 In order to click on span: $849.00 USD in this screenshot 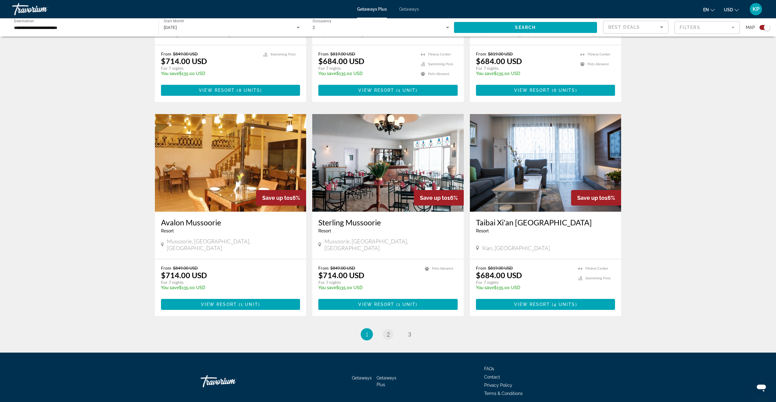, I will do `click(185, 268)`.